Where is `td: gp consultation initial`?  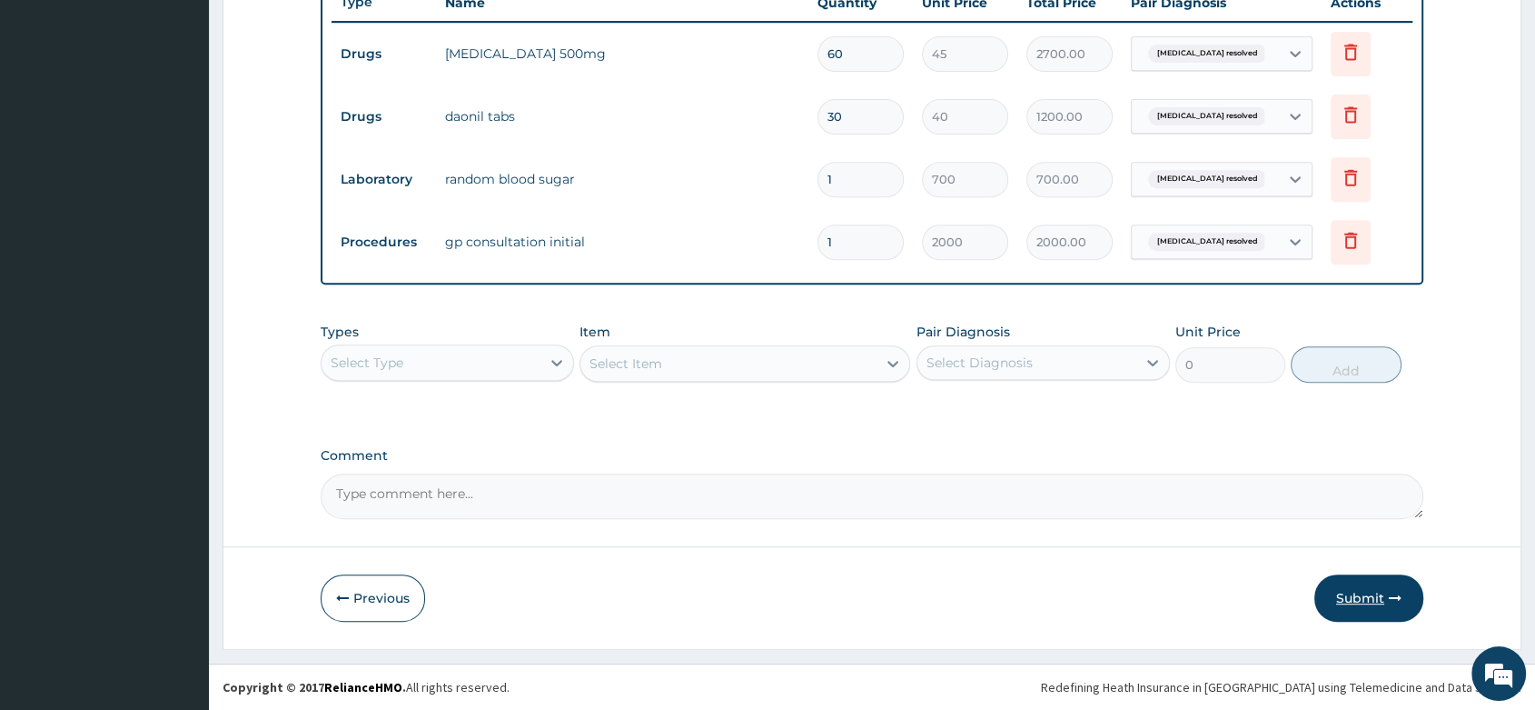 td: gp consultation initial is located at coordinates (622, 242).